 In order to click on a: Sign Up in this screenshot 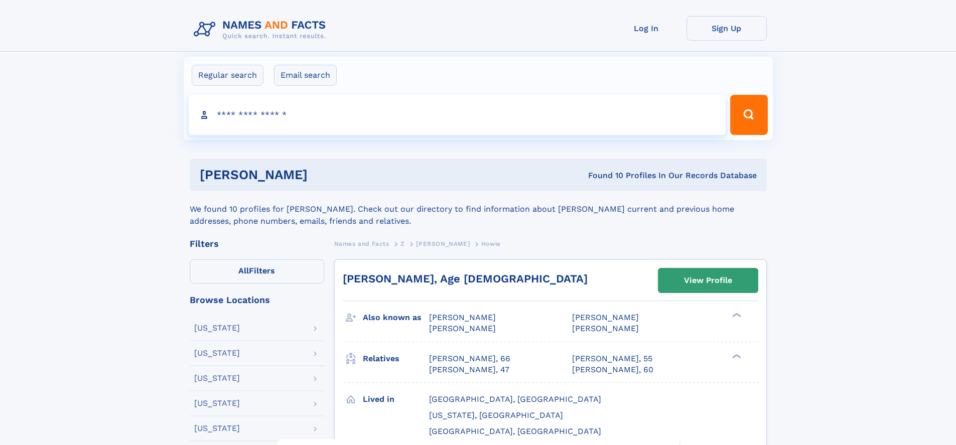, I will do `click(726, 28)`.